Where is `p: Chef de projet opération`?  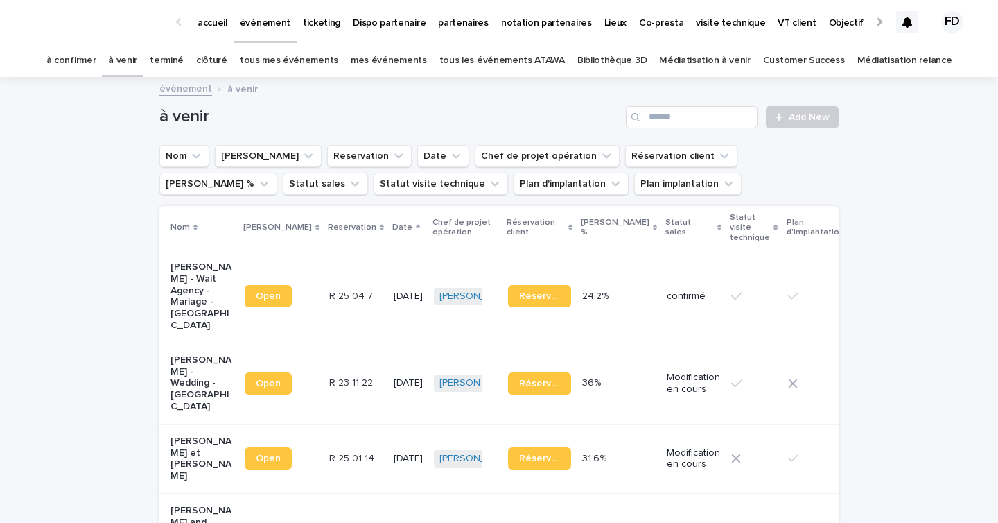 p: Chef de projet opération is located at coordinates (465, 227).